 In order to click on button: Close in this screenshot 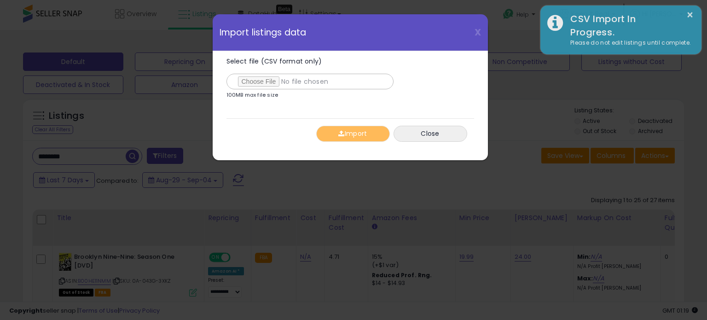, I will do `click(430, 133)`.